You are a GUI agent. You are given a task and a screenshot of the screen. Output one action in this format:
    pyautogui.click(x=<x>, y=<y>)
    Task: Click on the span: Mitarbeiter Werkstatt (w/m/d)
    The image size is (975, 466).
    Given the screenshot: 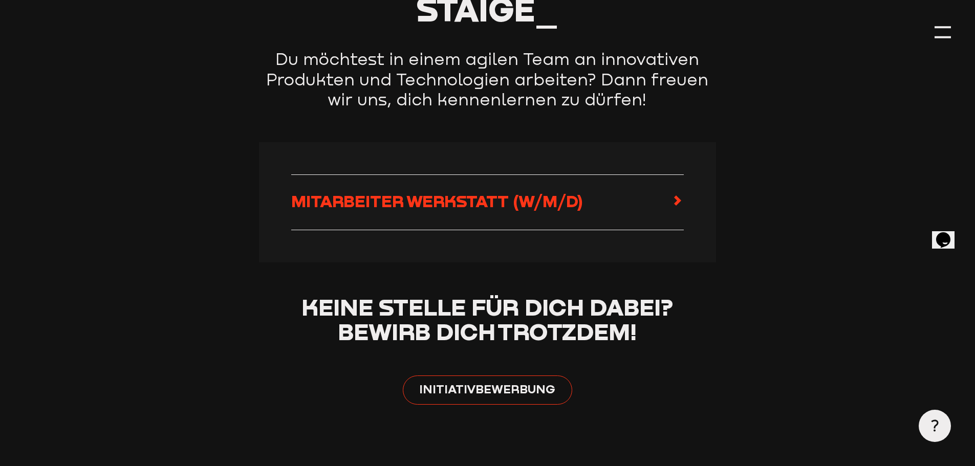 What is the action you would take?
    pyautogui.click(x=437, y=201)
    